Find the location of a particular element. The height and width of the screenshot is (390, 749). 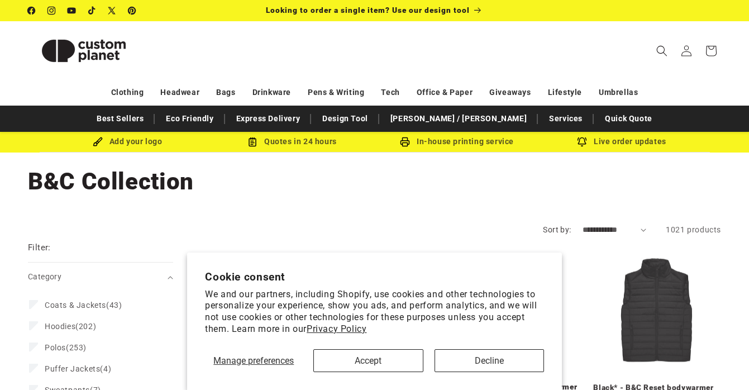

div: In-house printing service is located at coordinates (457, 141).